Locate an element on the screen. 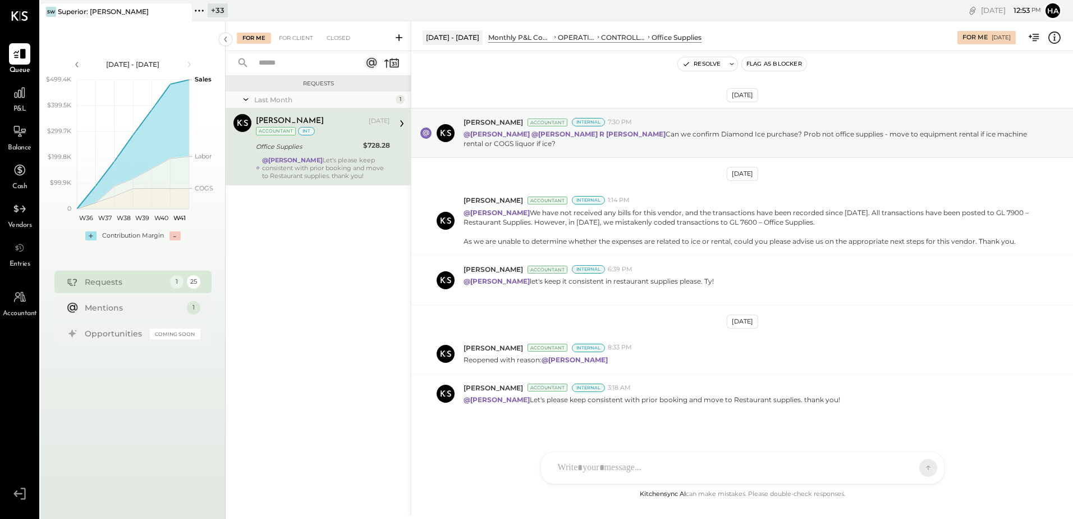 This screenshot has width=1073, height=519. text: W39 is located at coordinates (142, 218).